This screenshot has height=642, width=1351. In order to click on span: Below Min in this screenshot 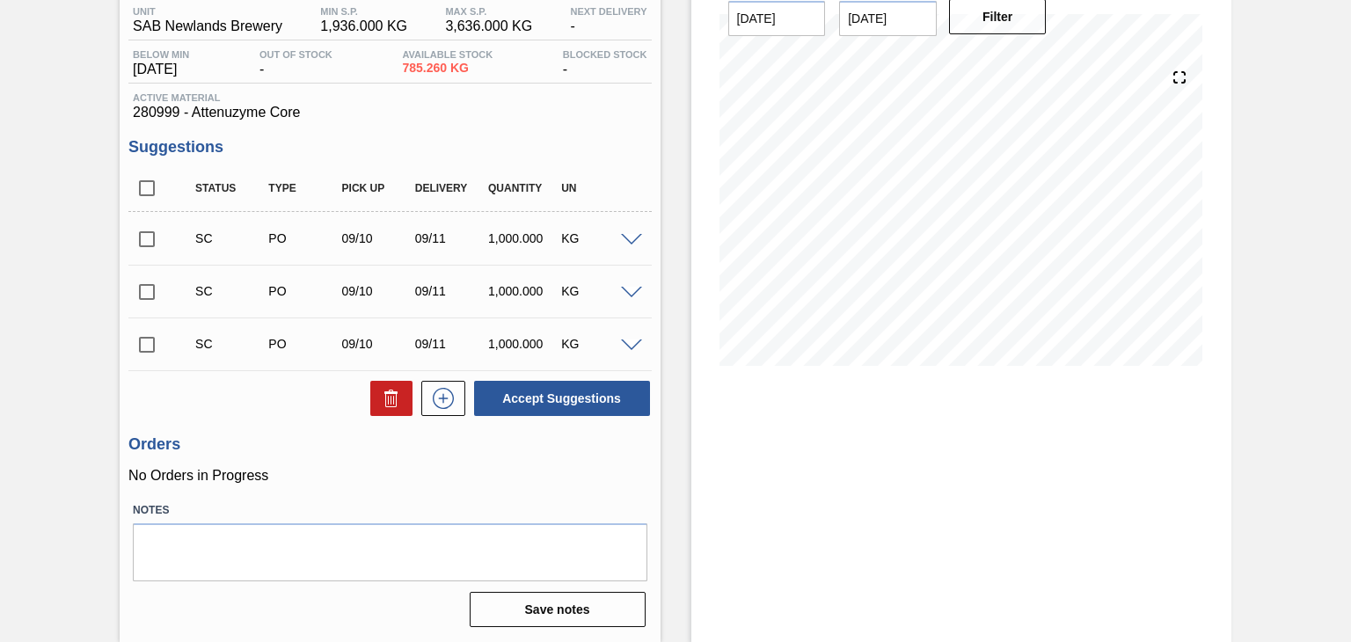, I will do `click(161, 55)`.